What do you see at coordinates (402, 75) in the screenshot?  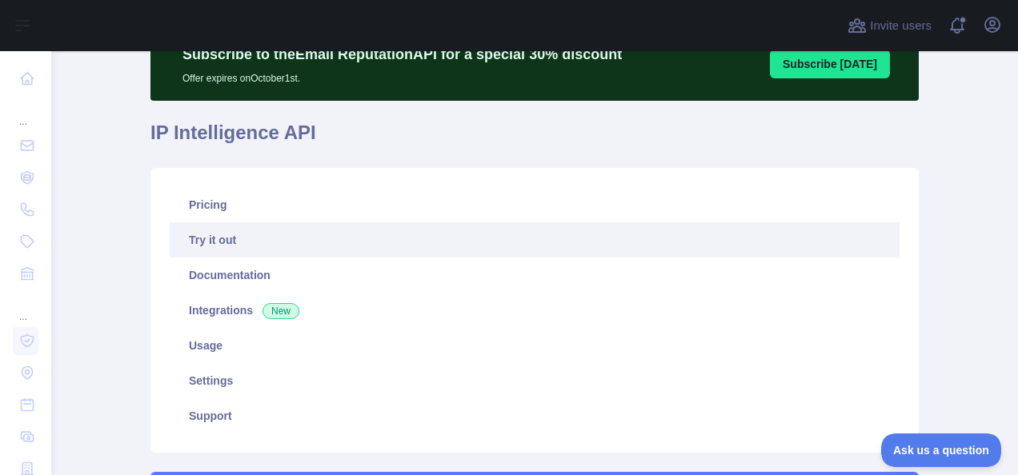 I see `p: Offer expires on October 1st.` at bounding box center [402, 75].